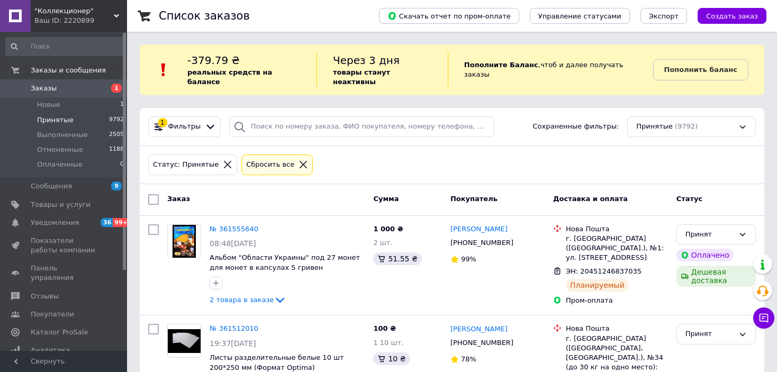 This screenshot has width=777, height=372. Describe the element at coordinates (386, 198) in the screenshot. I see `span: Сумма` at that location.